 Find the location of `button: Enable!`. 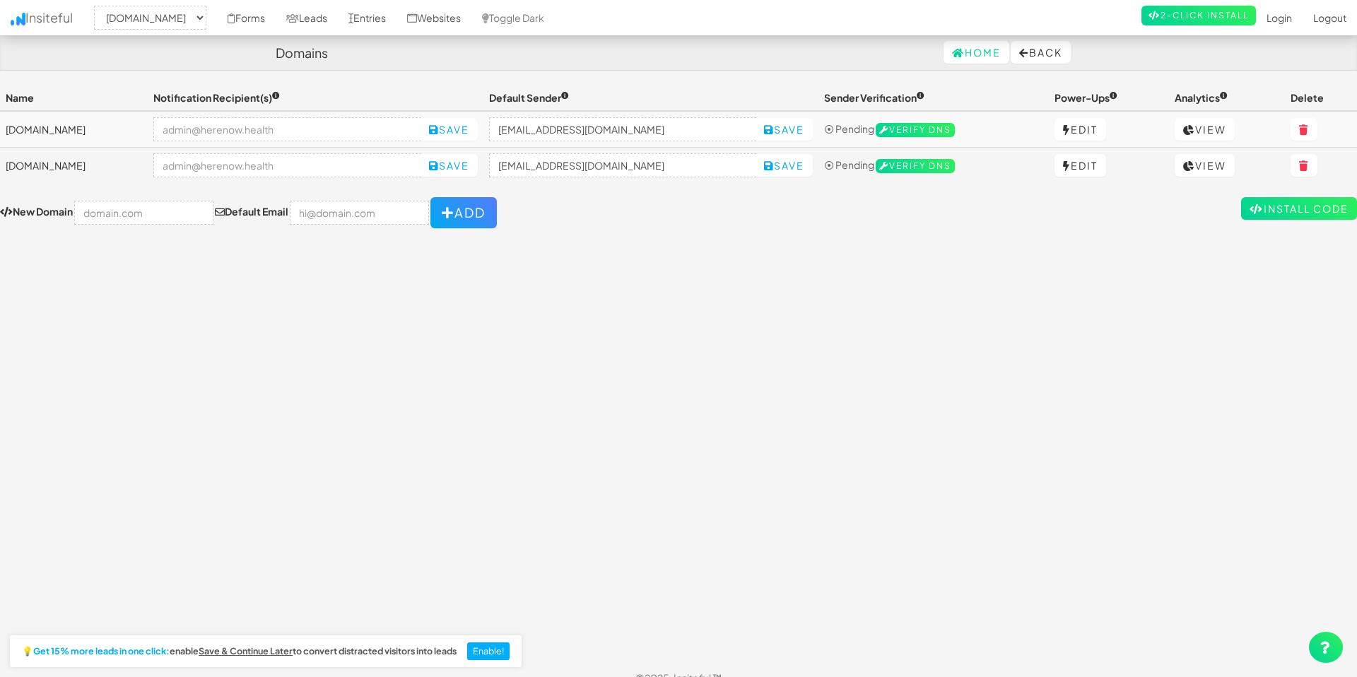

button: Enable! is located at coordinates (488, 652).